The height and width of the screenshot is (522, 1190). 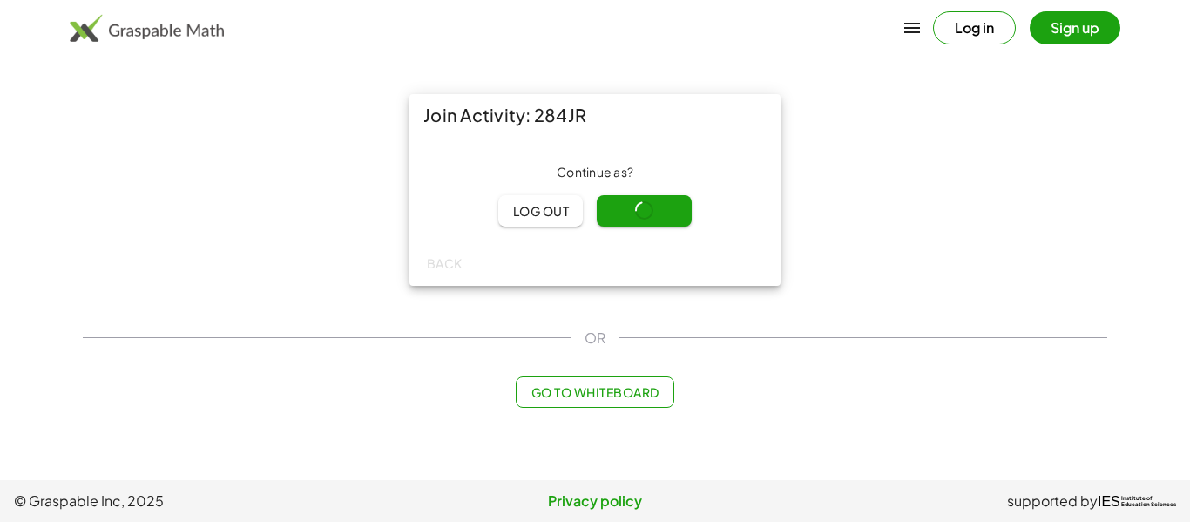 What do you see at coordinates (974, 28) in the screenshot?
I see `button: Log in` at bounding box center [974, 28].